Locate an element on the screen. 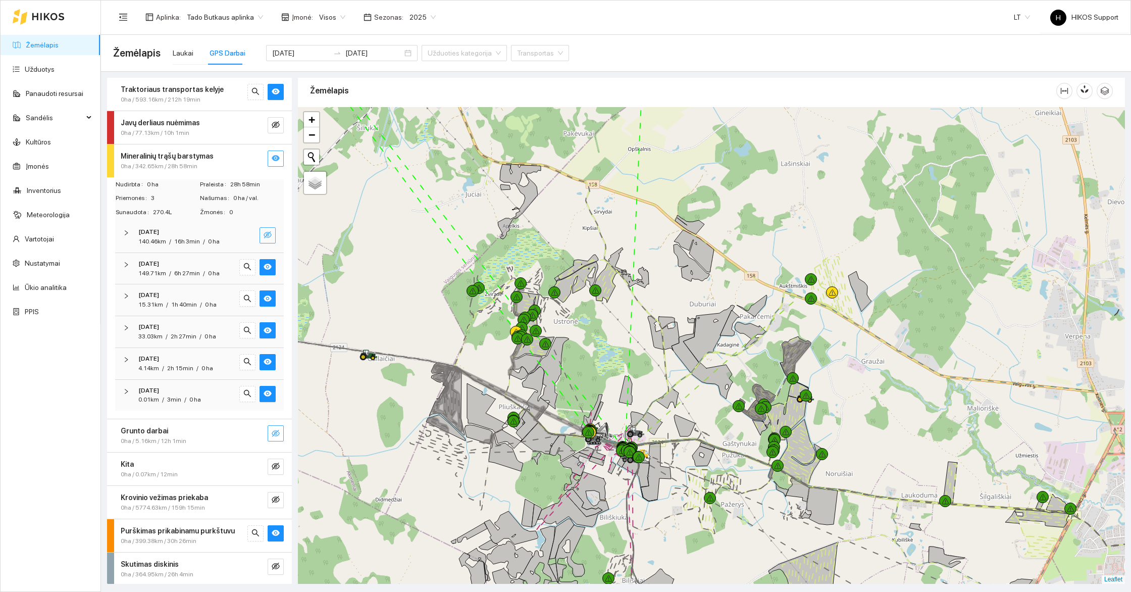  a: Įmonės is located at coordinates (37, 166).